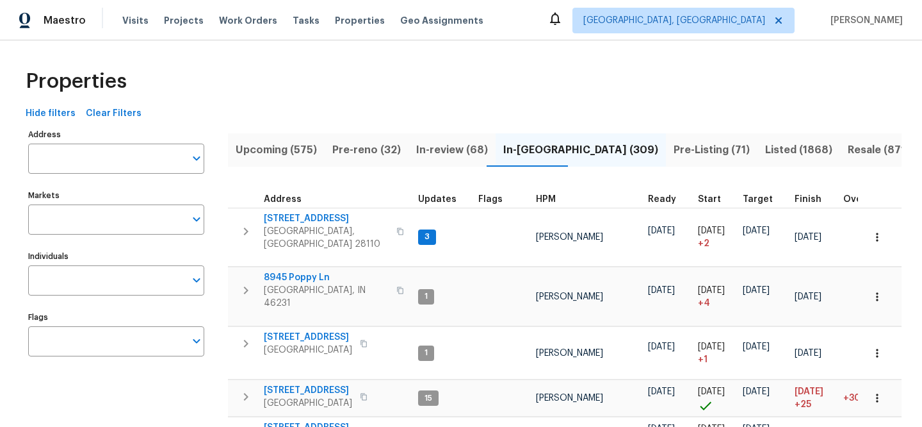 This screenshot has height=427, width=922. I want to click on span: Start, so click(710, 199).